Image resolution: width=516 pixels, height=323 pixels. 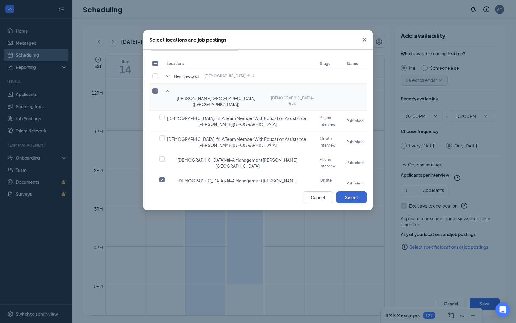 What do you see at coordinates (186, 76) in the screenshot?
I see `span: Benchwood` at bounding box center [186, 76].